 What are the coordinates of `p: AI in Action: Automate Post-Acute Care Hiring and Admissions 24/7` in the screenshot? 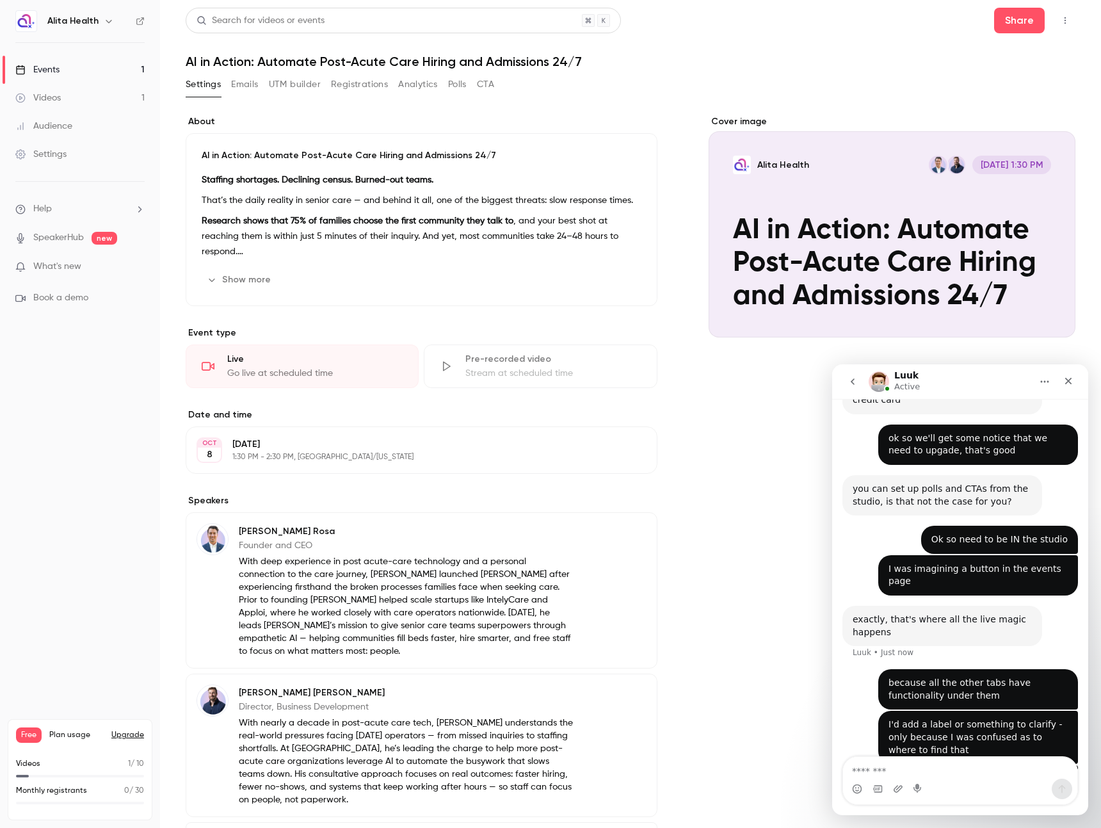 It's located at (421, 156).